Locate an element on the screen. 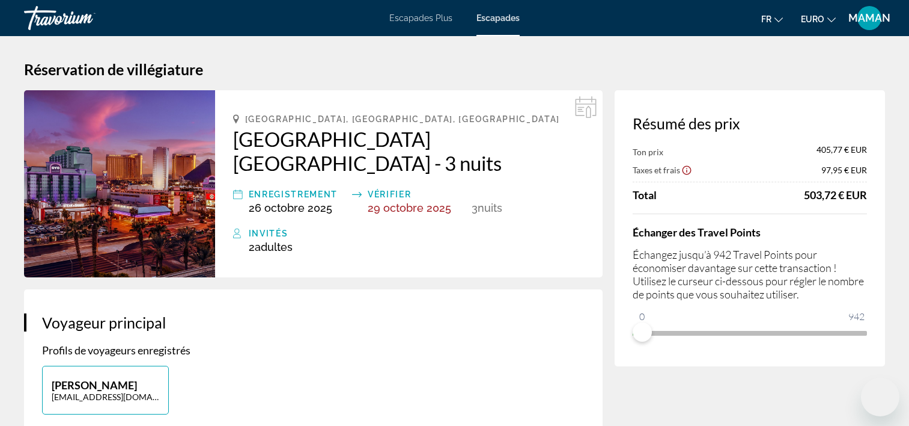 The image size is (909, 426). span: 3 is located at coordinates (475, 207).